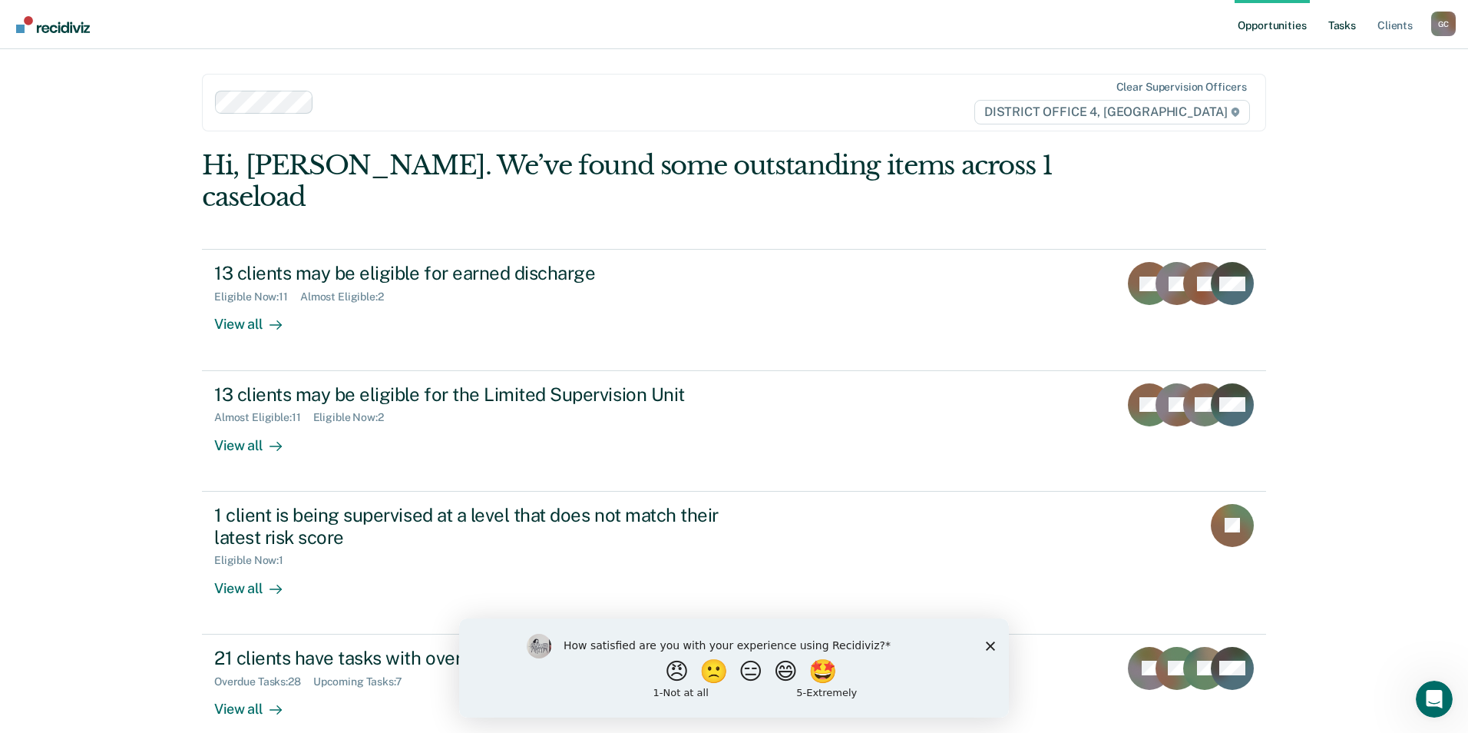 The width and height of the screenshot is (1468, 733). Describe the element at coordinates (282, 27) in the screenshot. I see `div: How satisfied are you with your experience using Recidiviz?` at that location.